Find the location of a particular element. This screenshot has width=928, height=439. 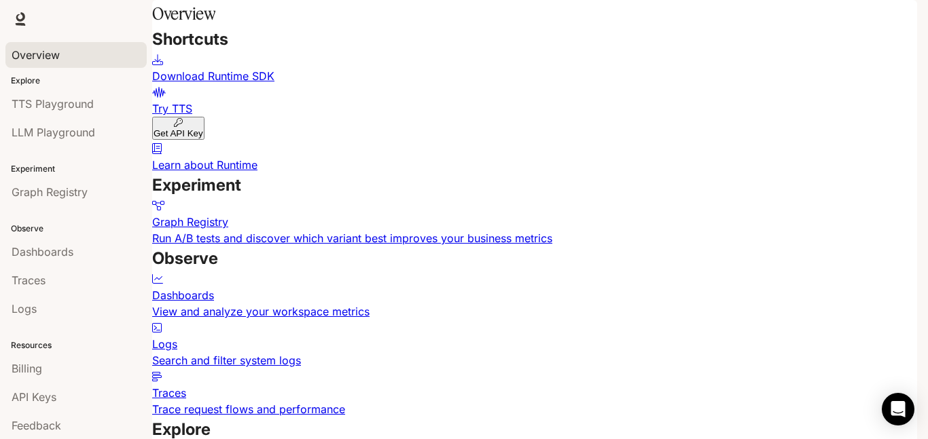

a: Graph RegistryRun A/B tests and discover which variant best improves your business metrics is located at coordinates (535, 222).